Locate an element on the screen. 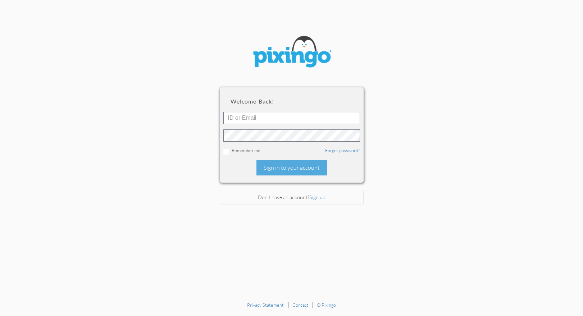  h2: Welcome back! is located at coordinates (292, 101).